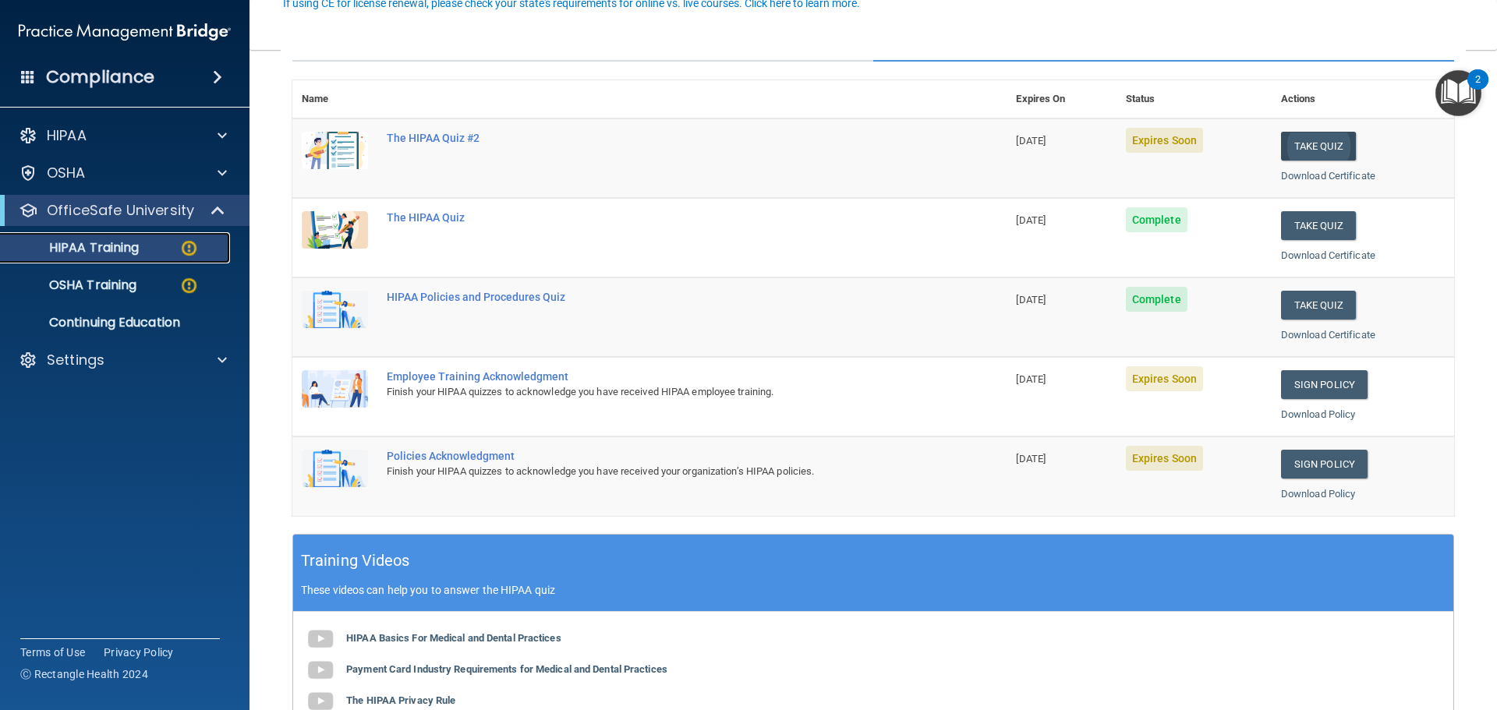  Describe the element at coordinates (1477, 90) in the screenshot. I see `div: 2` at that location.